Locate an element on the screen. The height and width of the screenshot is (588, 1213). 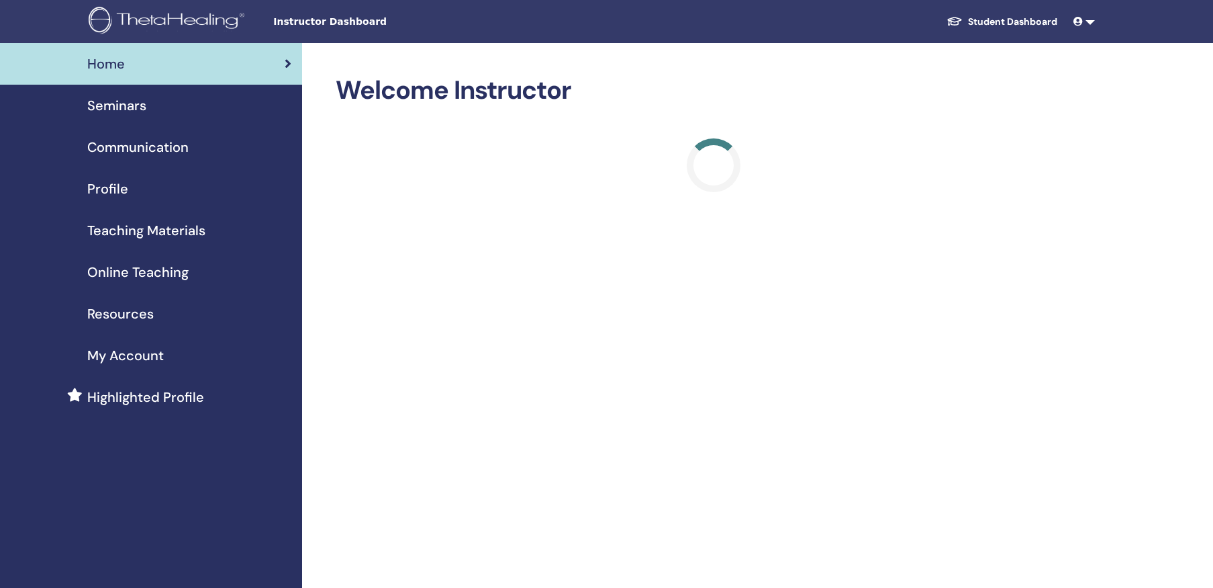
img: graduation-cap-white.svg is located at coordinates (955, 21).